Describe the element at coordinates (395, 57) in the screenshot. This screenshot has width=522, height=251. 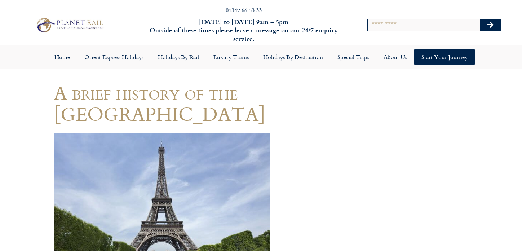
I see `a: About Us` at that location.